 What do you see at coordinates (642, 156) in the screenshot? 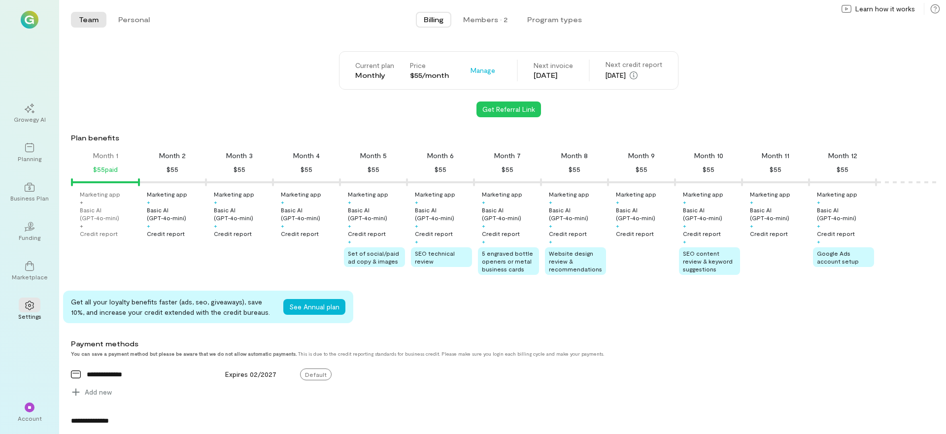
I see `div: Month 9` at bounding box center [642, 156].